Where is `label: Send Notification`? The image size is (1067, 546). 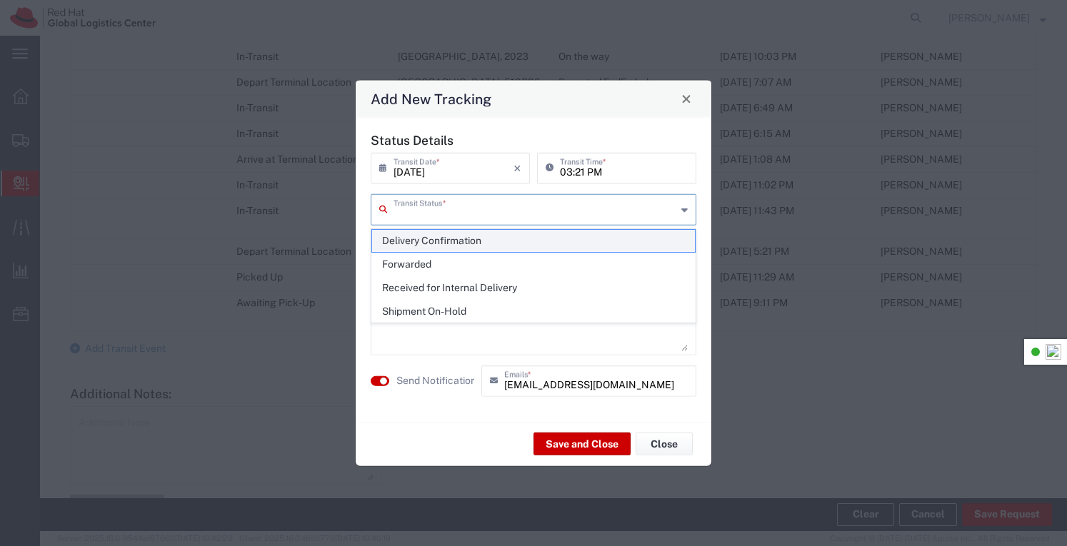
label: Send Notification is located at coordinates (436, 381).